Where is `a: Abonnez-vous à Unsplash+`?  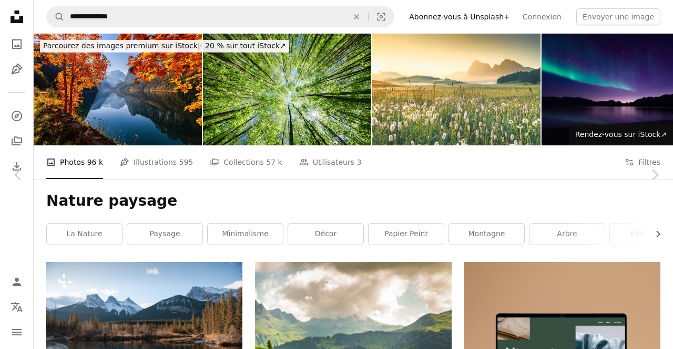
a: Abonnez-vous à Unsplash+ is located at coordinates (459, 17).